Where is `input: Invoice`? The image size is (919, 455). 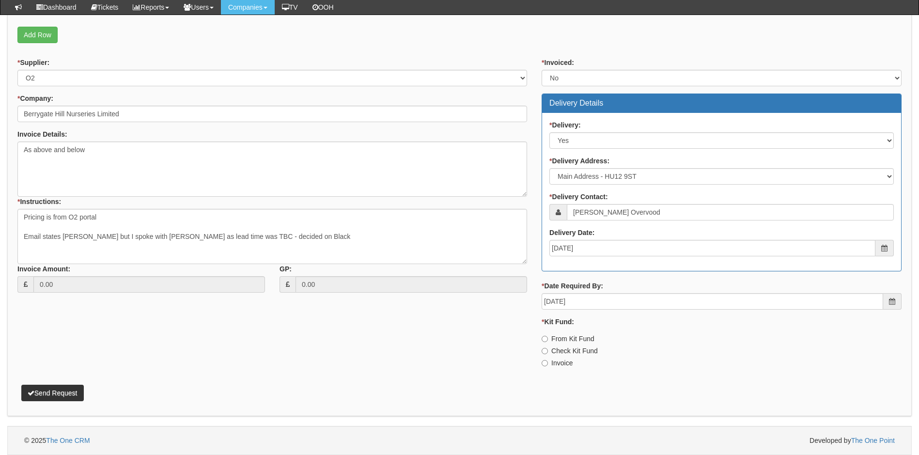
input: Invoice is located at coordinates (545, 363).